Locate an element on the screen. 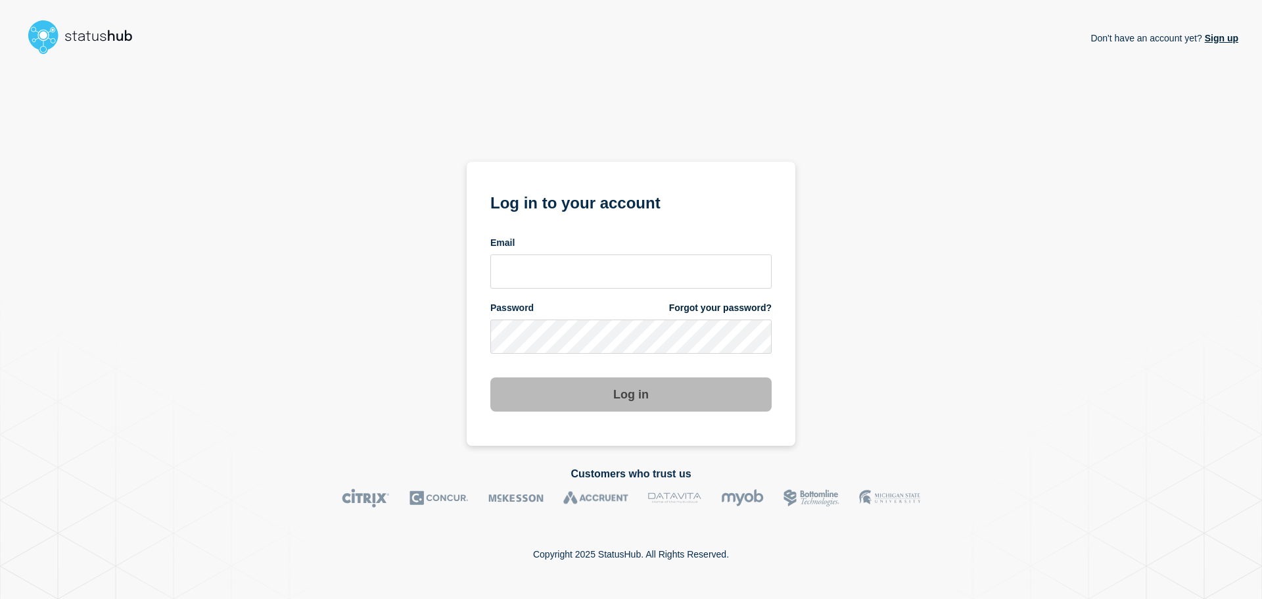 The height and width of the screenshot is (599, 1262). p: Copyright 2025 StatusHub. All Rights Reserved. is located at coordinates (631, 554).